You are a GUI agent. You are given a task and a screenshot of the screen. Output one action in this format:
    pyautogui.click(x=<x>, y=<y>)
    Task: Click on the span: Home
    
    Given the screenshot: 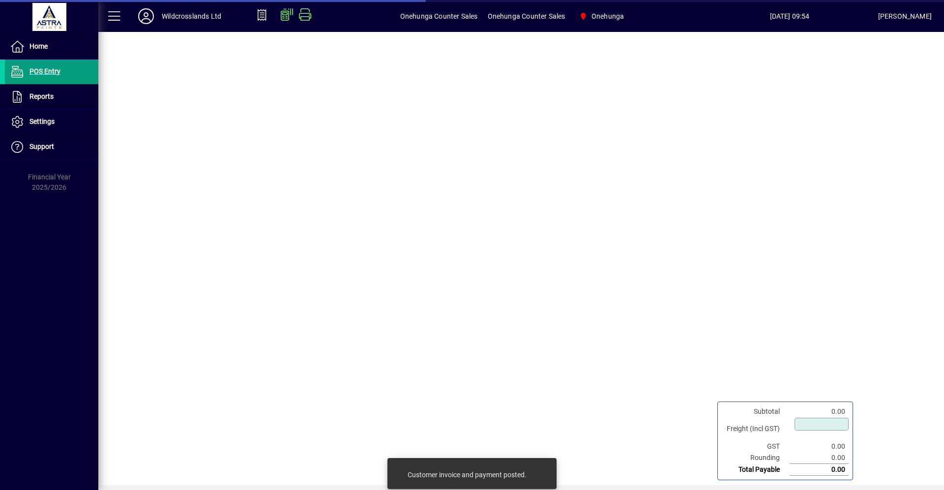 What is the action you would take?
    pyautogui.click(x=38, y=46)
    